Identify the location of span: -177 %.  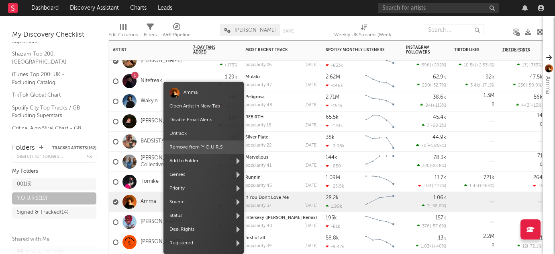
(439, 186).